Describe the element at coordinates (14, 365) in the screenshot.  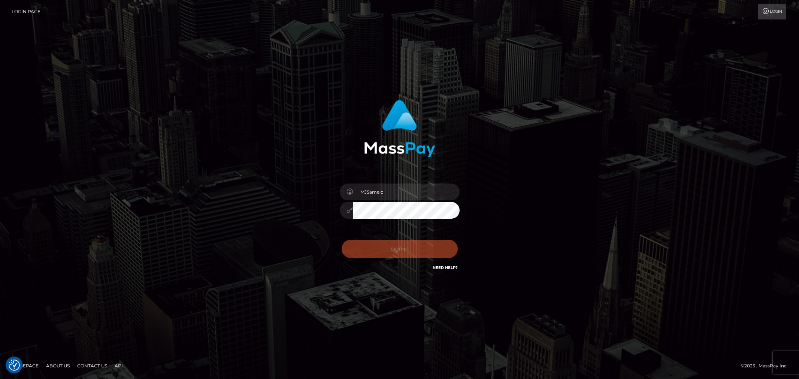
I see `img: Revisit consent button` at that location.